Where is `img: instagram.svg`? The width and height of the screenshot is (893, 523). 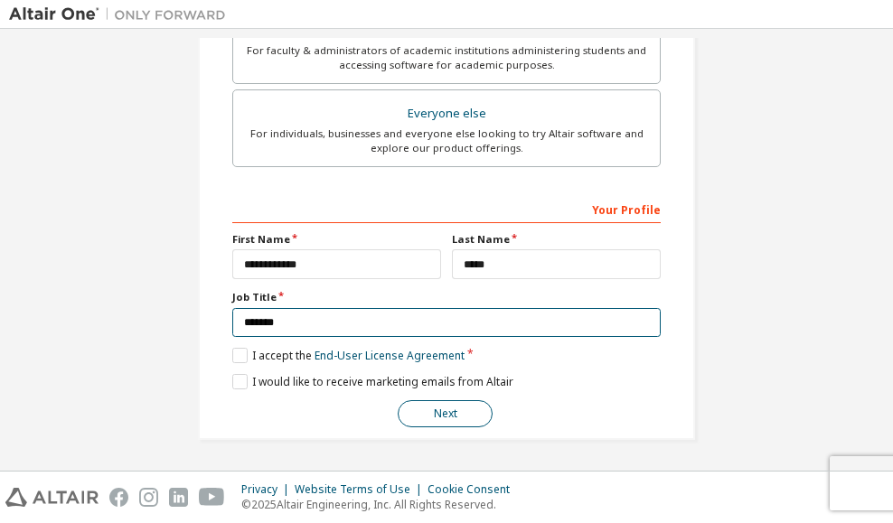 img: instagram.svg is located at coordinates (148, 497).